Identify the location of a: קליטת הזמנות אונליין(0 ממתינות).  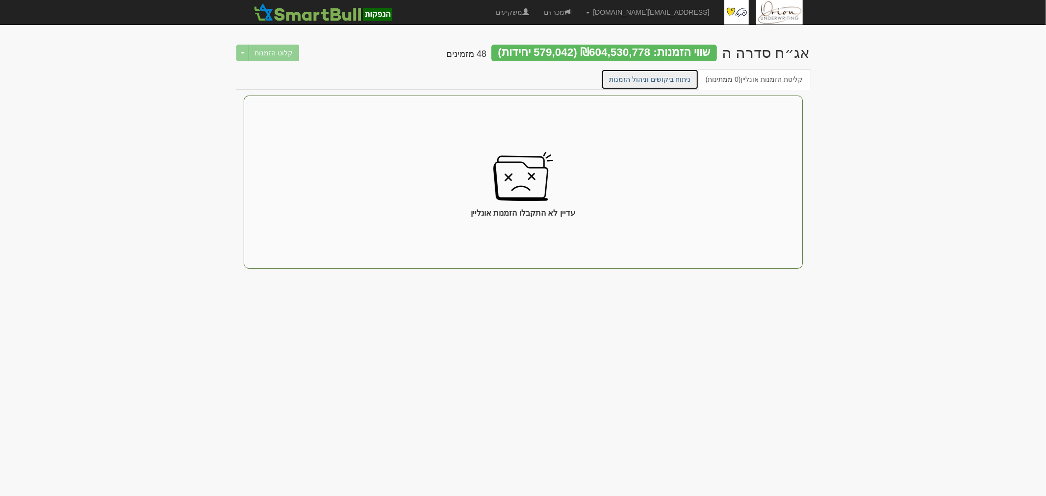
(754, 79).